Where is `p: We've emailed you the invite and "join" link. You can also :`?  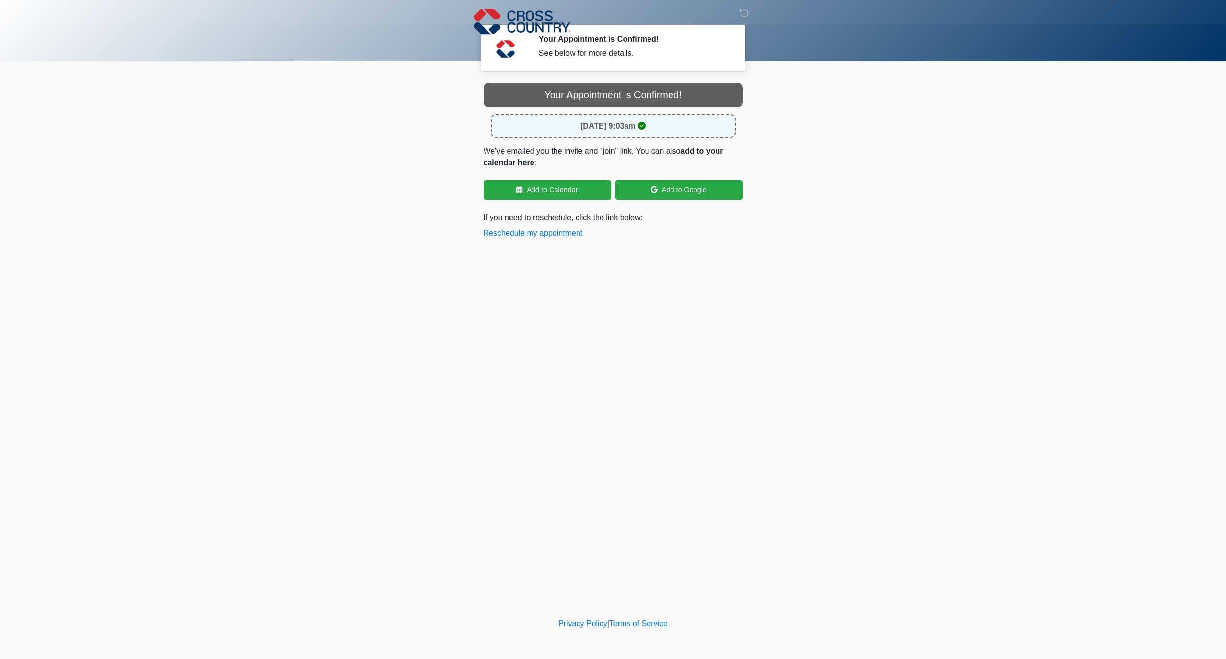
p: We've emailed you the invite and "join" link. You can also : is located at coordinates (613, 157).